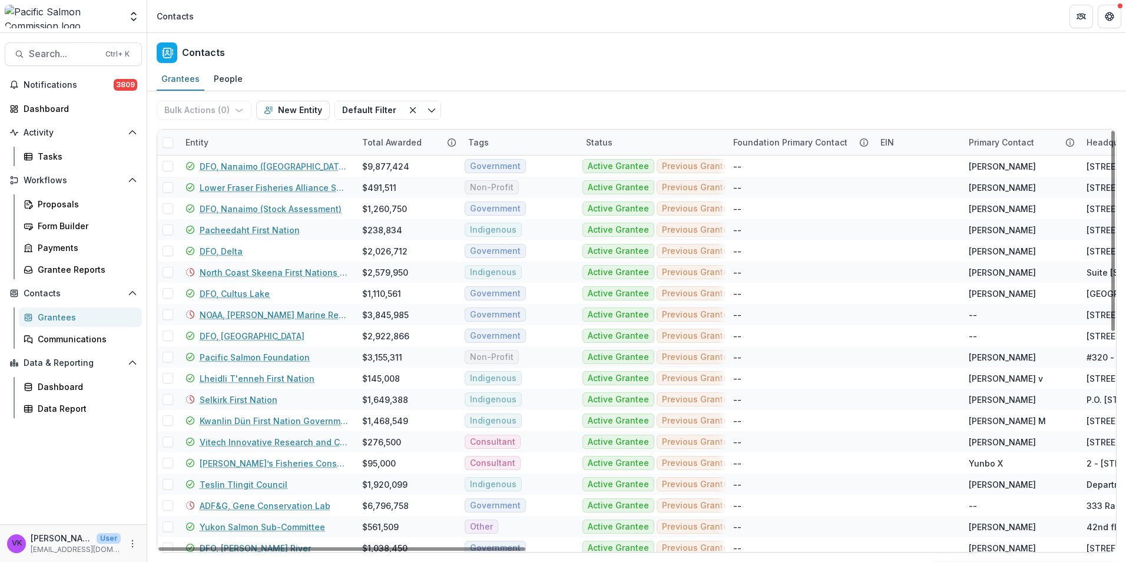 The image size is (1126, 562). What do you see at coordinates (80, 408) in the screenshot?
I see `a: Data Report` at bounding box center [80, 408].